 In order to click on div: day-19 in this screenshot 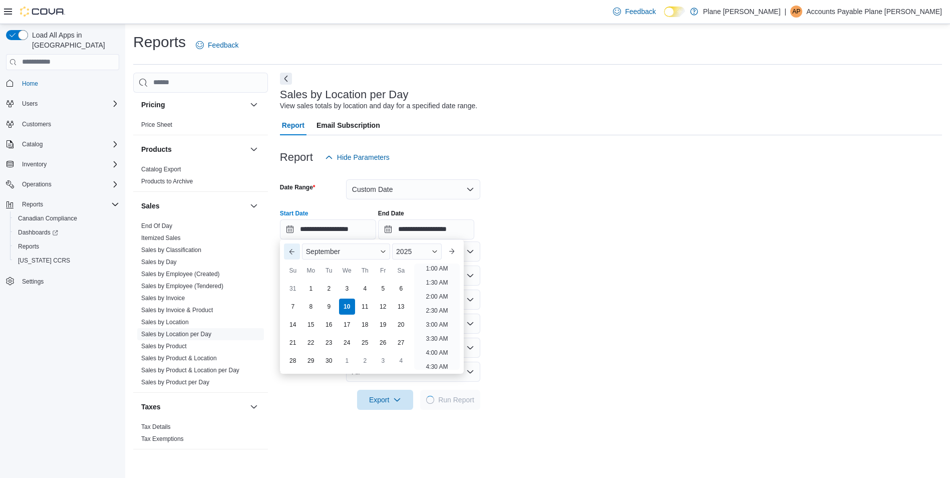, I will do `click(383, 325)`.